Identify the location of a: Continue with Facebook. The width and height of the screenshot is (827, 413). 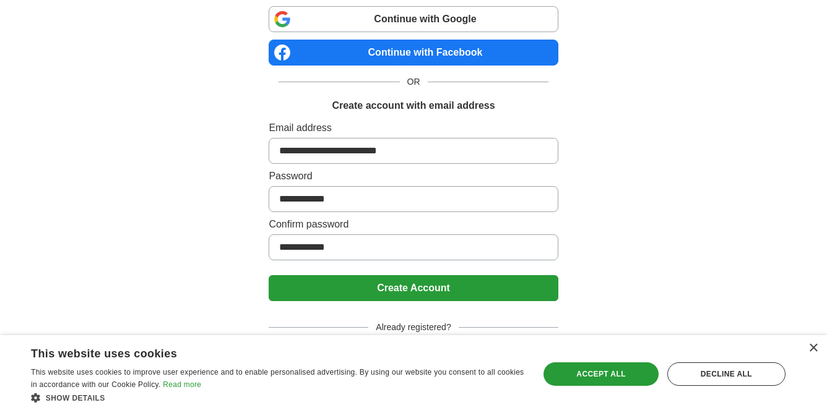
(413, 53).